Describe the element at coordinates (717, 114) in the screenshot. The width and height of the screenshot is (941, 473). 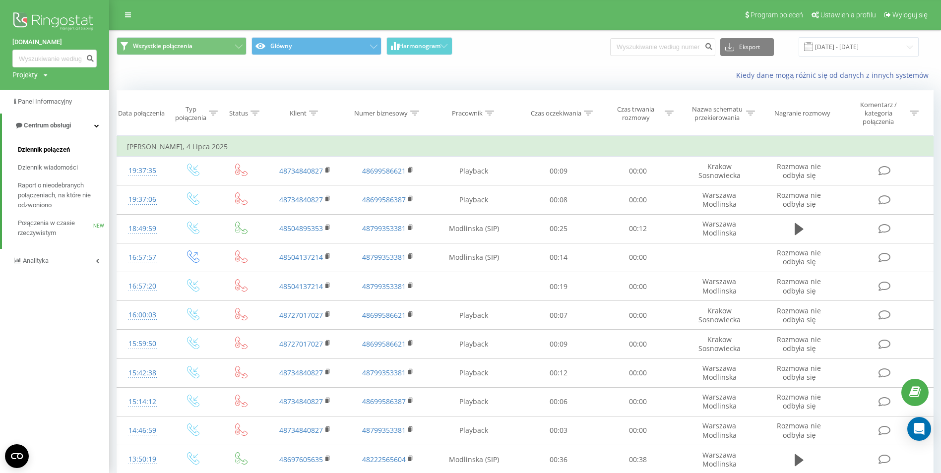
I see `div: Nazwa schematu przekierowania` at that location.